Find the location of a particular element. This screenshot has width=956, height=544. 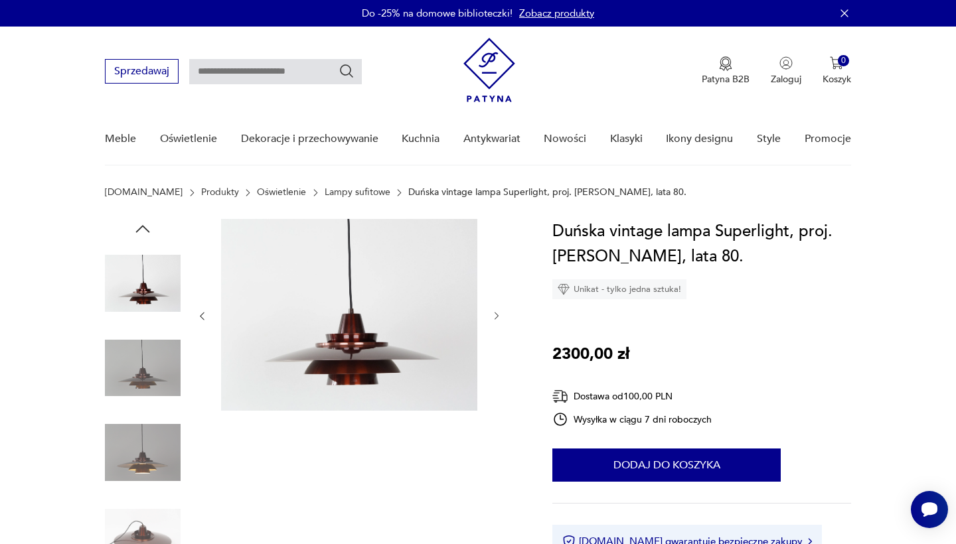

div: Wysyłka w ciągu 7 dni roboczych is located at coordinates (632, 420).